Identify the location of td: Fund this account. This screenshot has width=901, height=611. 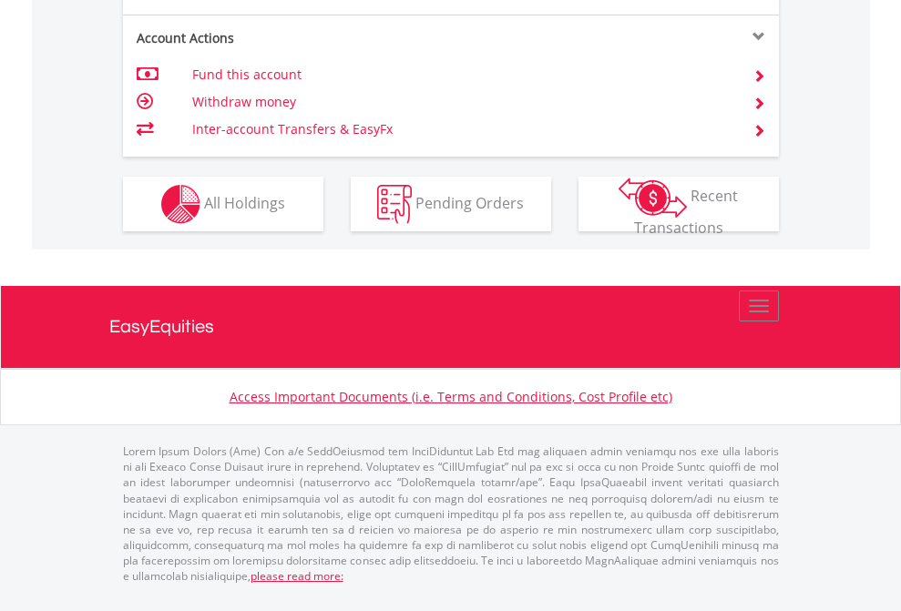
(461, 75).